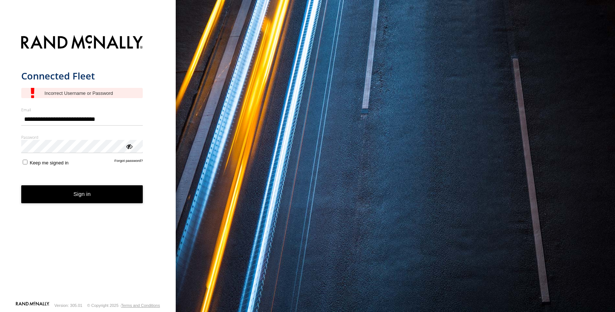  Describe the element at coordinates (82, 76) in the screenshot. I see `h1: Connected Fleet` at that location.